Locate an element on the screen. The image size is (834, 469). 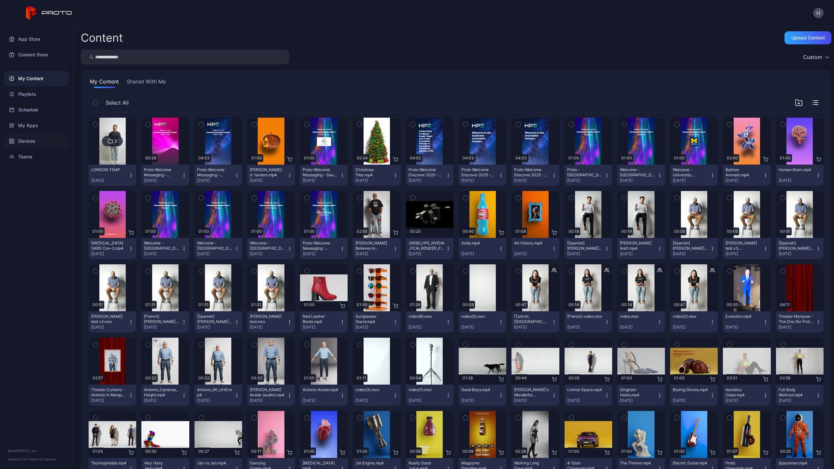
a: App Store is located at coordinates (36, 39).